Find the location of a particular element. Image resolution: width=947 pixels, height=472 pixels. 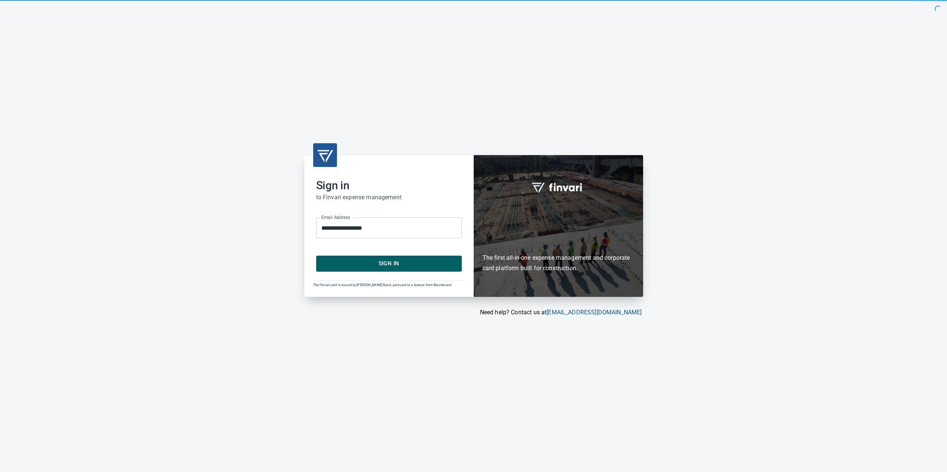

img: fullword_logo_white.png is located at coordinates (558, 187).